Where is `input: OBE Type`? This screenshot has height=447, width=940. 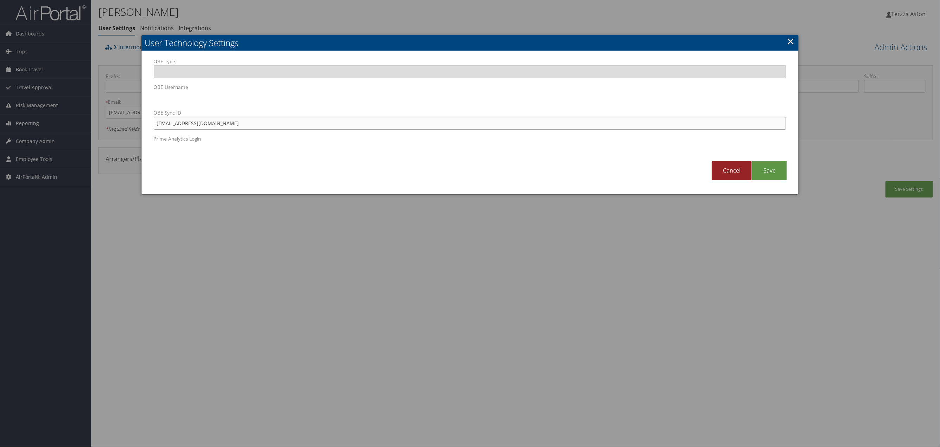 input: OBE Type is located at coordinates (470, 71).